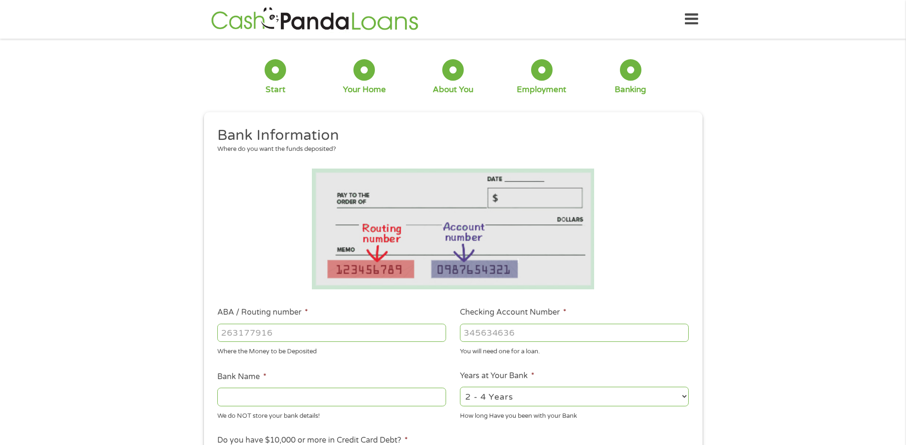  Describe the element at coordinates (450, 136) in the screenshot. I see `h2: Bank Information` at that location.